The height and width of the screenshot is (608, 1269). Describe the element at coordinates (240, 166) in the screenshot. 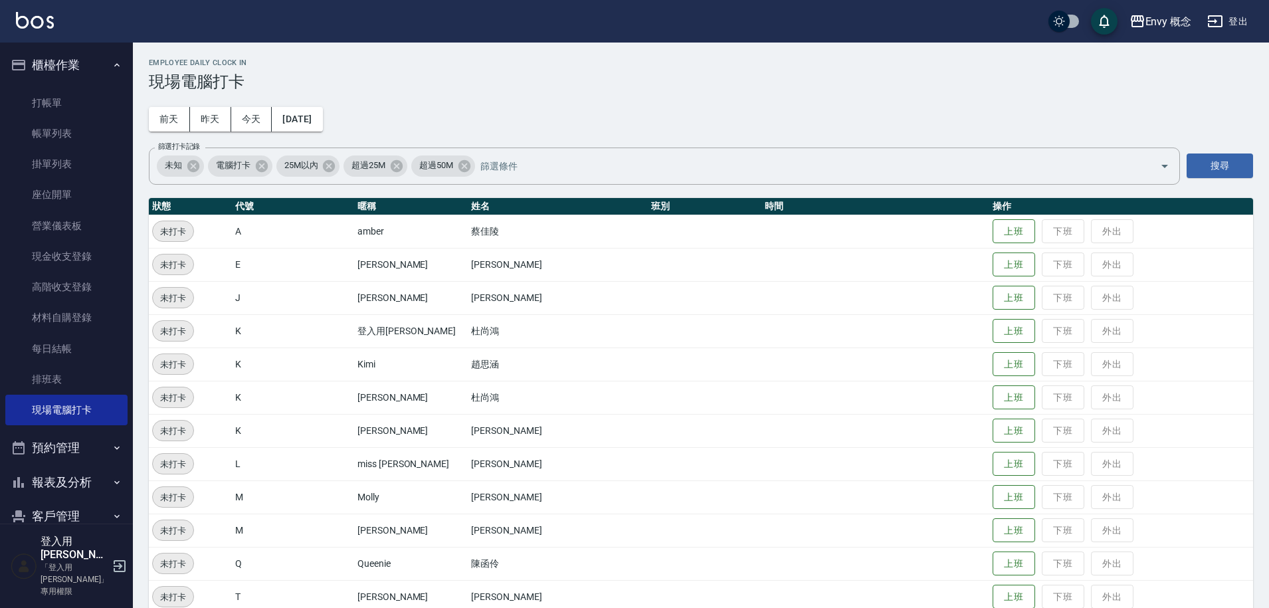

I see `div: 電腦打卡` at that location.